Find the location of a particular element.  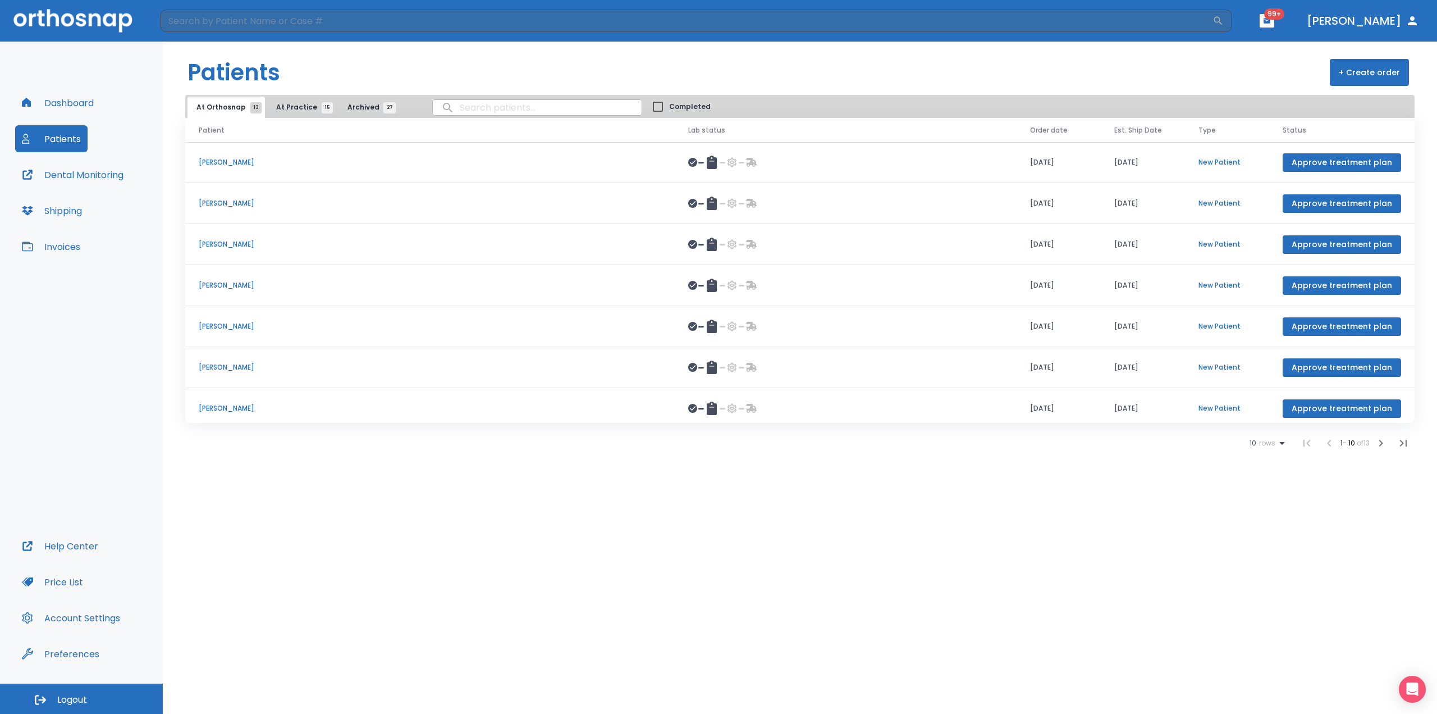

span: rows is located at coordinates (1266, 443).